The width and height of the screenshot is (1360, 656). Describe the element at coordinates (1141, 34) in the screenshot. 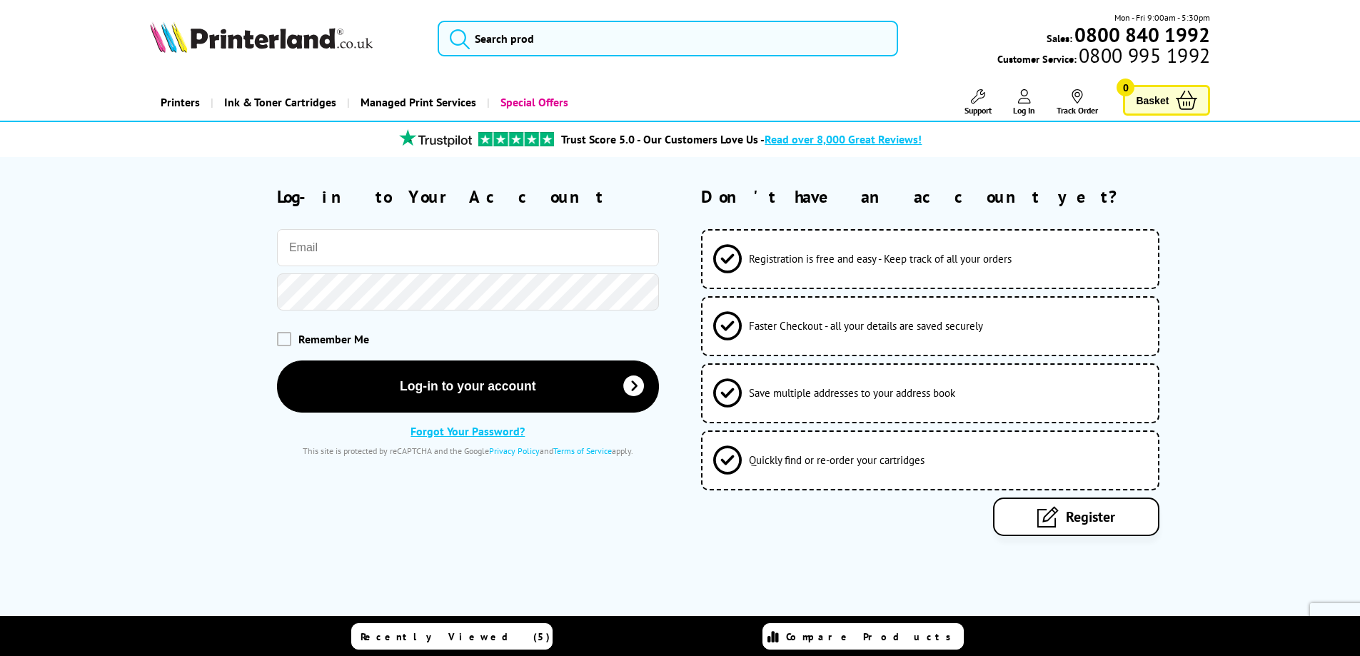

I see `a: 0800 840 1992` at that location.